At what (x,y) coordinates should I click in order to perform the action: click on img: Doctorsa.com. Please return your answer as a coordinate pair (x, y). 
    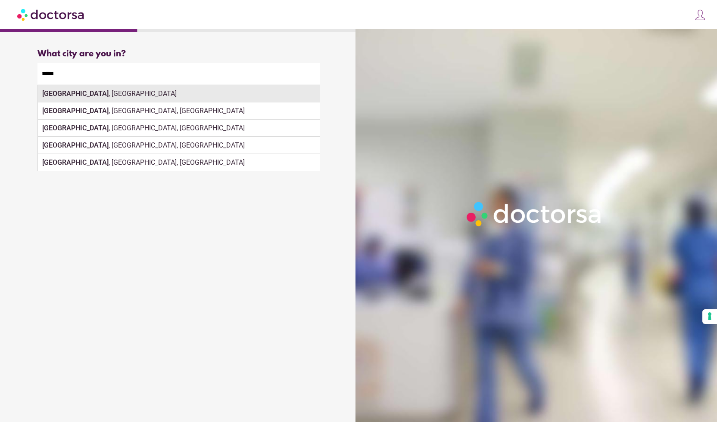
    Looking at the image, I should click on (51, 14).